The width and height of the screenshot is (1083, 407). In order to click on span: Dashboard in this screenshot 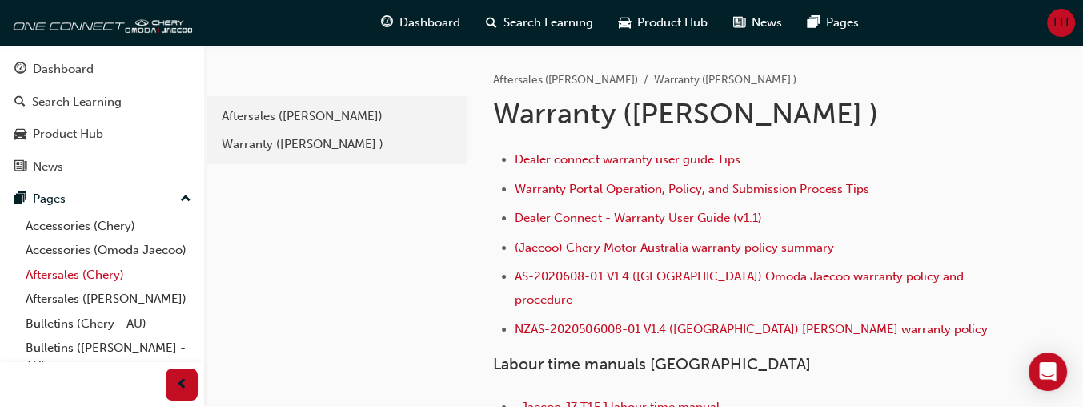, I will do `click(430, 22)`.